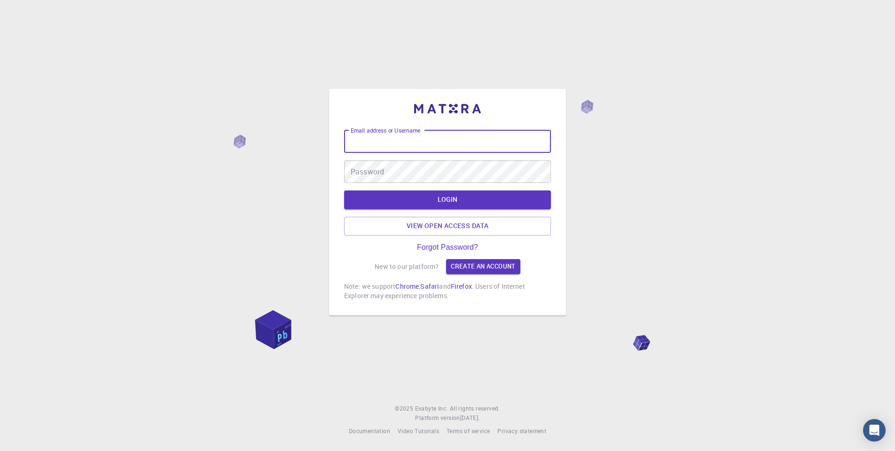  Describe the element at coordinates (522, 431) in the screenshot. I see `a: Privacy statement` at that location.